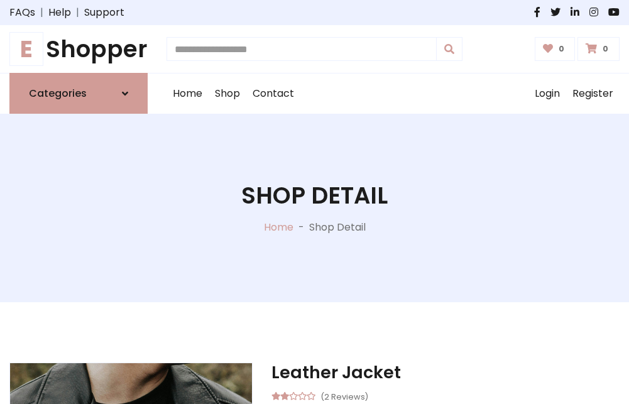 This screenshot has width=629, height=404. Describe the element at coordinates (446, 373) in the screenshot. I see `h3: Leather Jacket` at that location.